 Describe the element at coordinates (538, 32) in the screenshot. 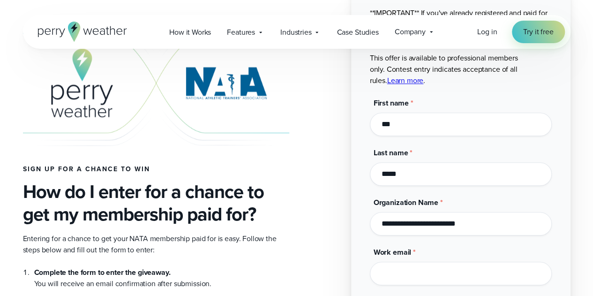

I see `a: Try it free` at that location.